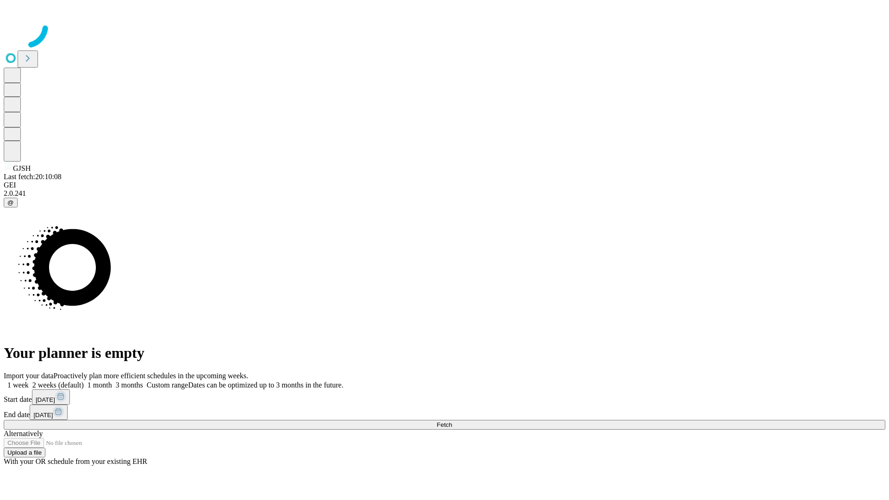 This screenshot has width=889, height=500. I want to click on span: Fetch, so click(444, 425).